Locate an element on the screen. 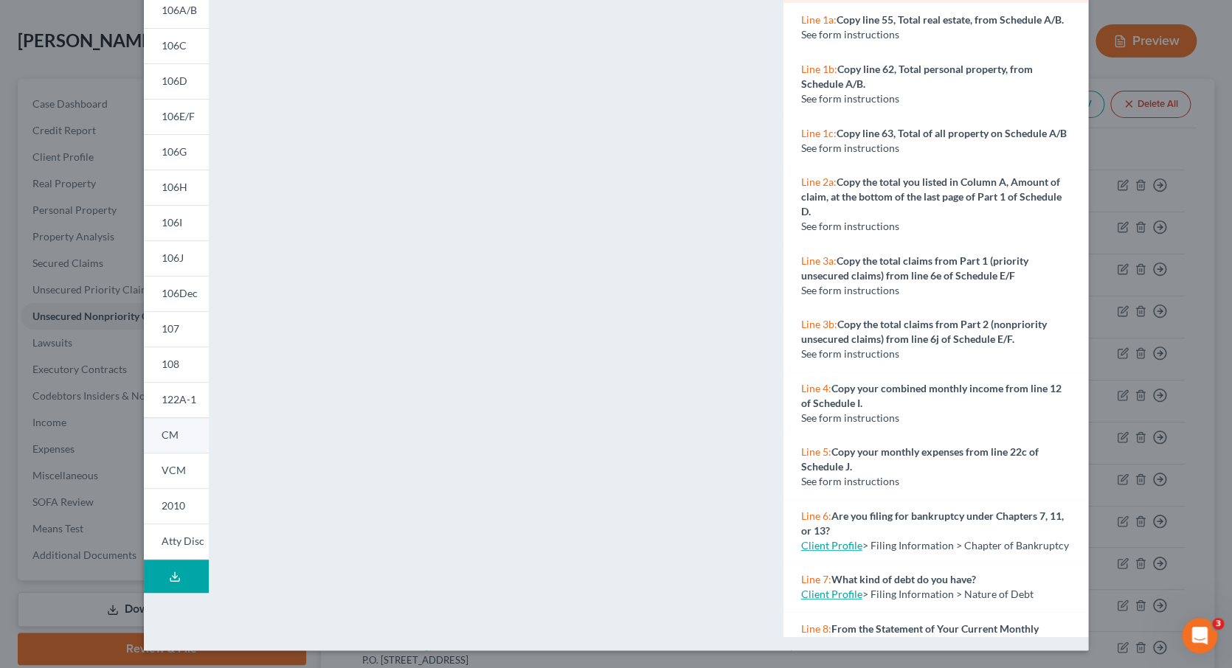 The width and height of the screenshot is (1232, 668). span: Line 5: is located at coordinates (816, 451).